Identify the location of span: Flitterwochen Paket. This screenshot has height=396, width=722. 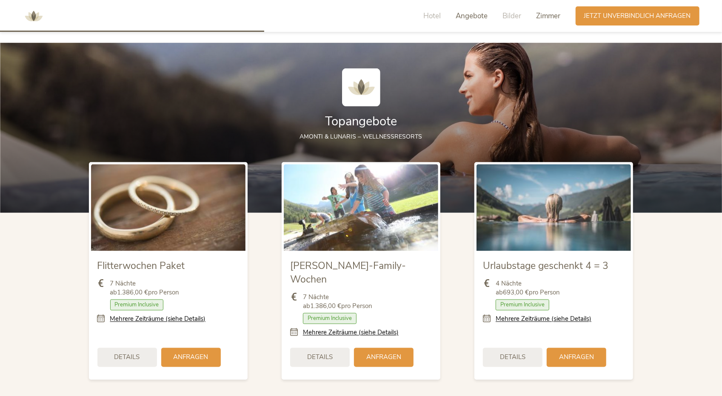
(141, 266).